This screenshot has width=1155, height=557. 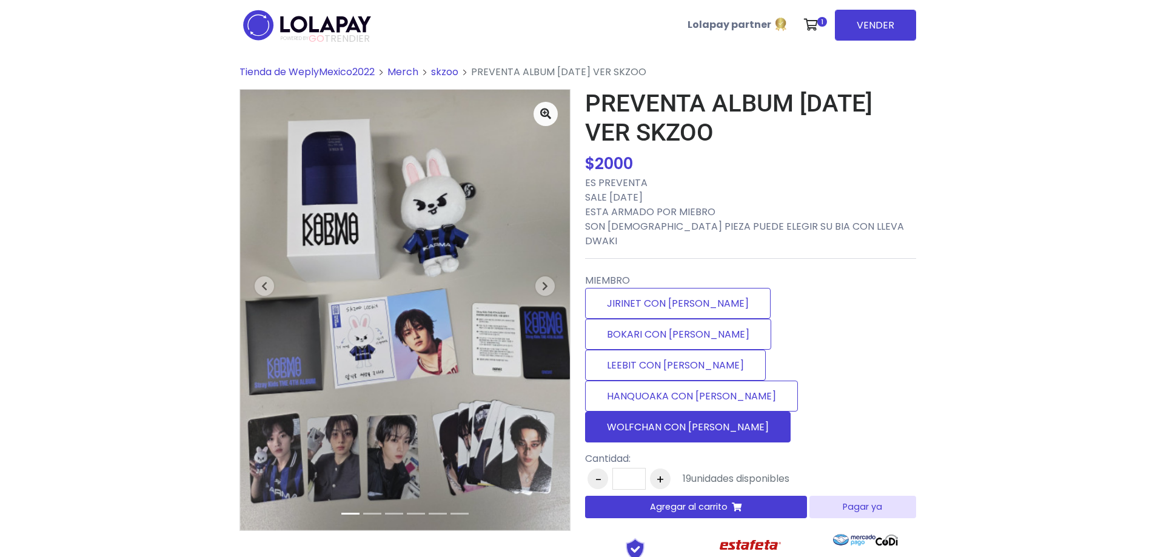 I want to click on a: 1, so click(x=813, y=25).